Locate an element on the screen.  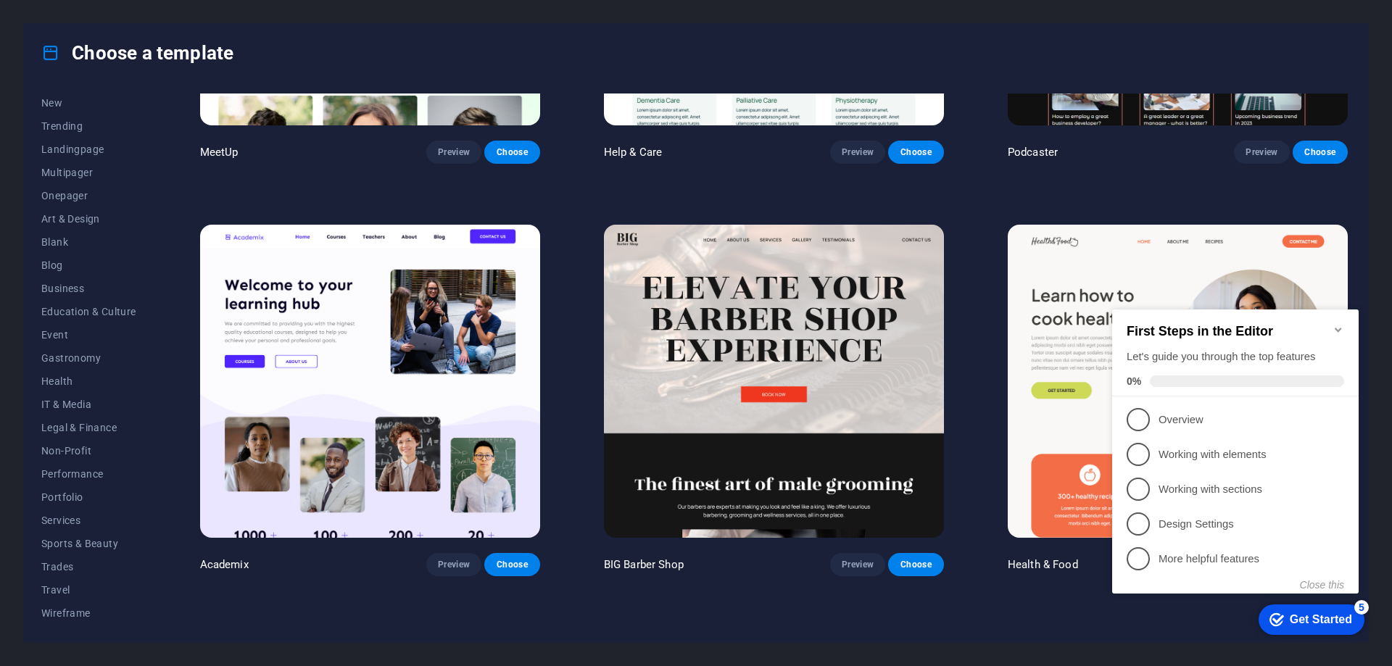
span: Non-Profit is located at coordinates (88, 451).